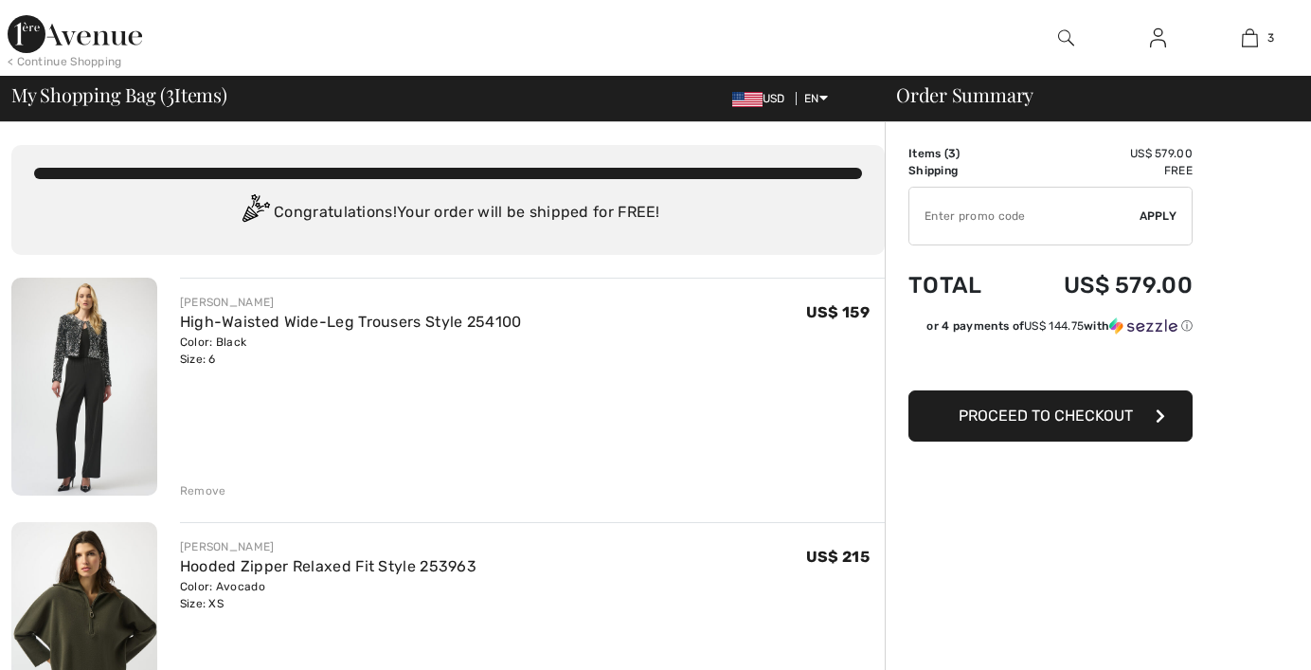 The height and width of the screenshot is (670, 1311). Describe the element at coordinates (1066, 38) in the screenshot. I see `img: search the website` at that location.